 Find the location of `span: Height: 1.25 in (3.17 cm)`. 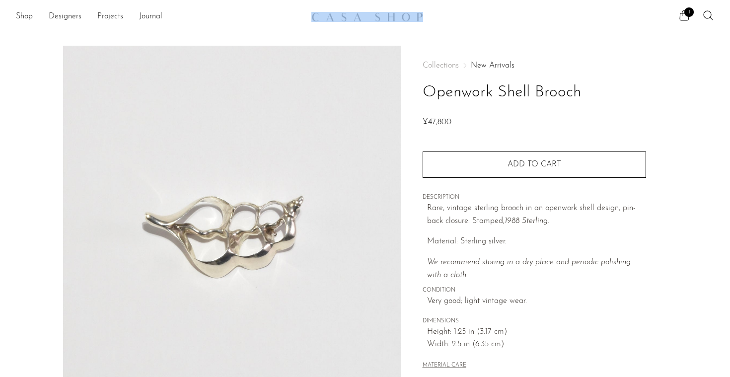

span: Height: 1.25 in (3.17 cm) is located at coordinates (536, 332).